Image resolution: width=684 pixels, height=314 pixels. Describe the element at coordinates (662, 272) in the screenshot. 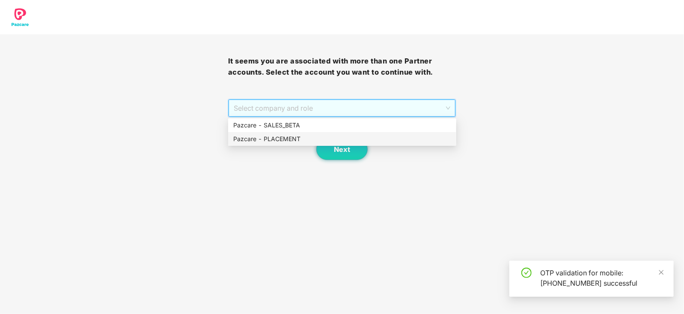

I see `span: close` at that location.